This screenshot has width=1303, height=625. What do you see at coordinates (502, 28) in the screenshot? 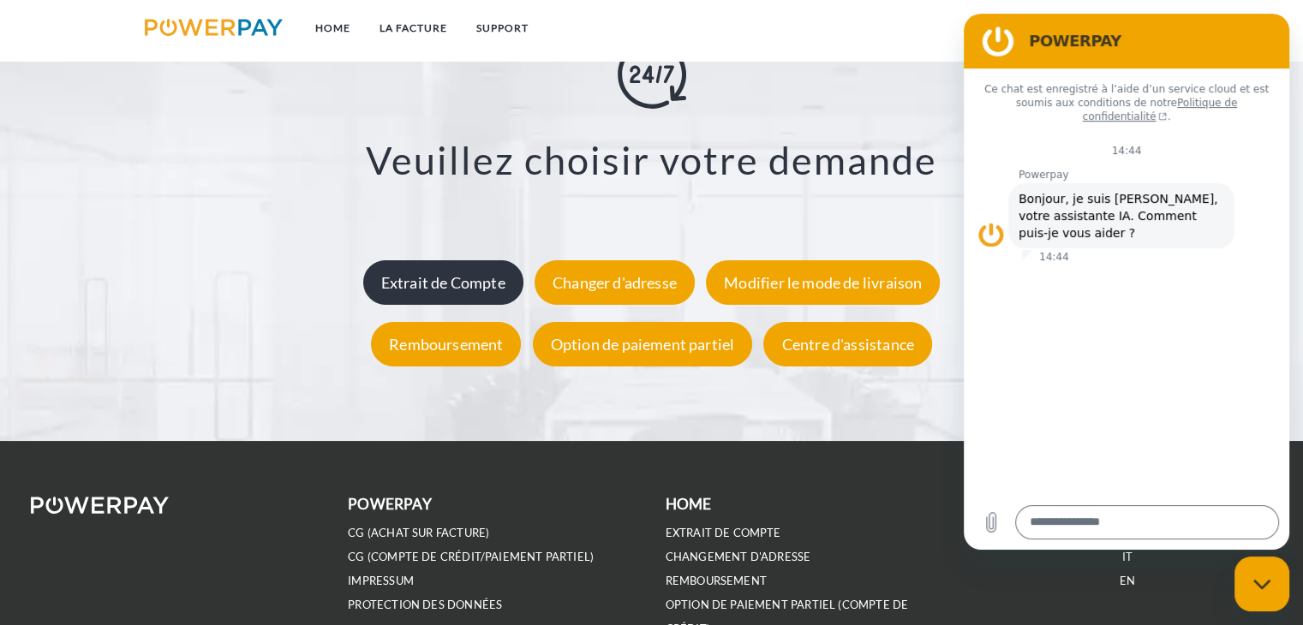
I see `a: Support` at bounding box center [502, 28].